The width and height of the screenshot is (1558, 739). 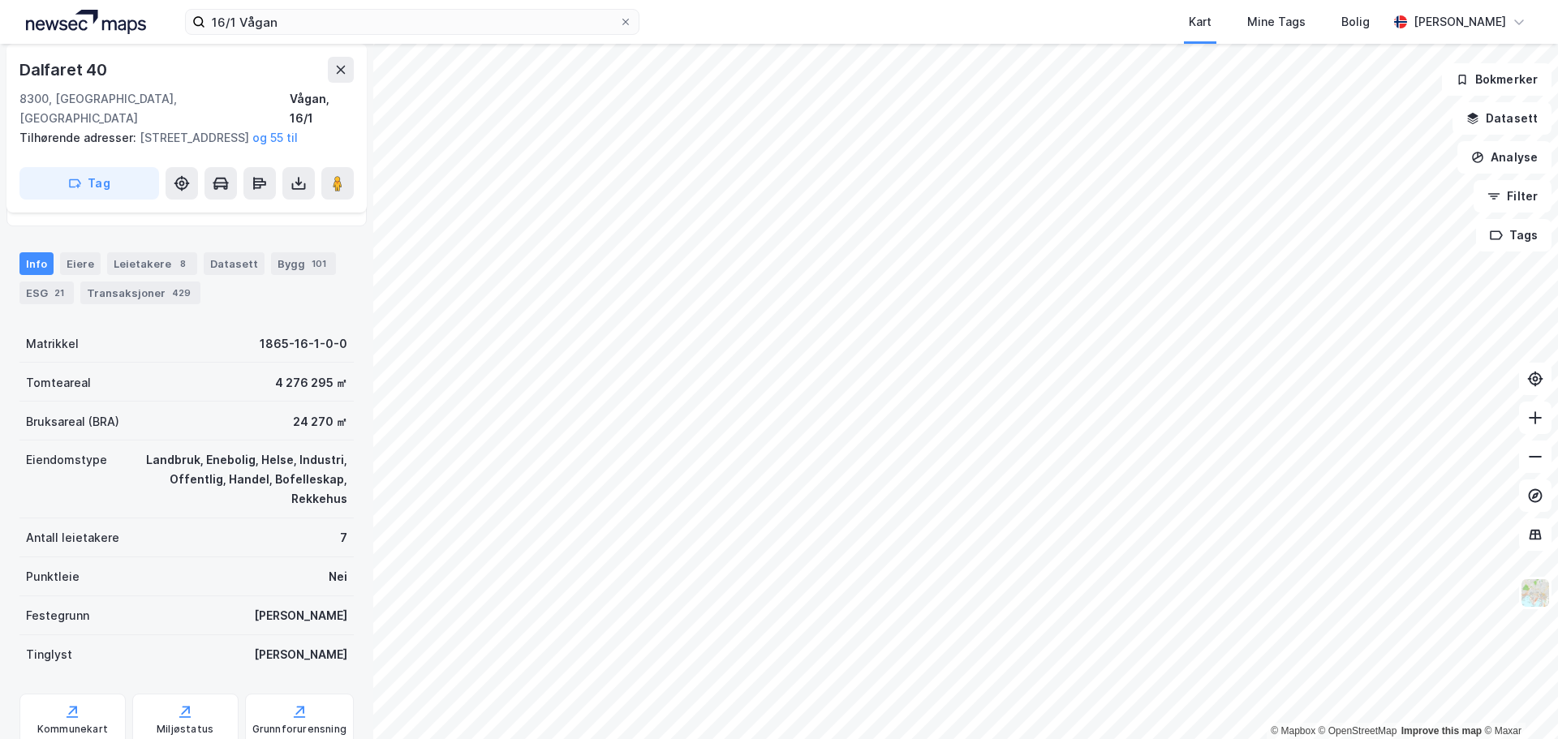 What do you see at coordinates (72, 729) in the screenshot?
I see `div: Kommunekart` at bounding box center [72, 729].